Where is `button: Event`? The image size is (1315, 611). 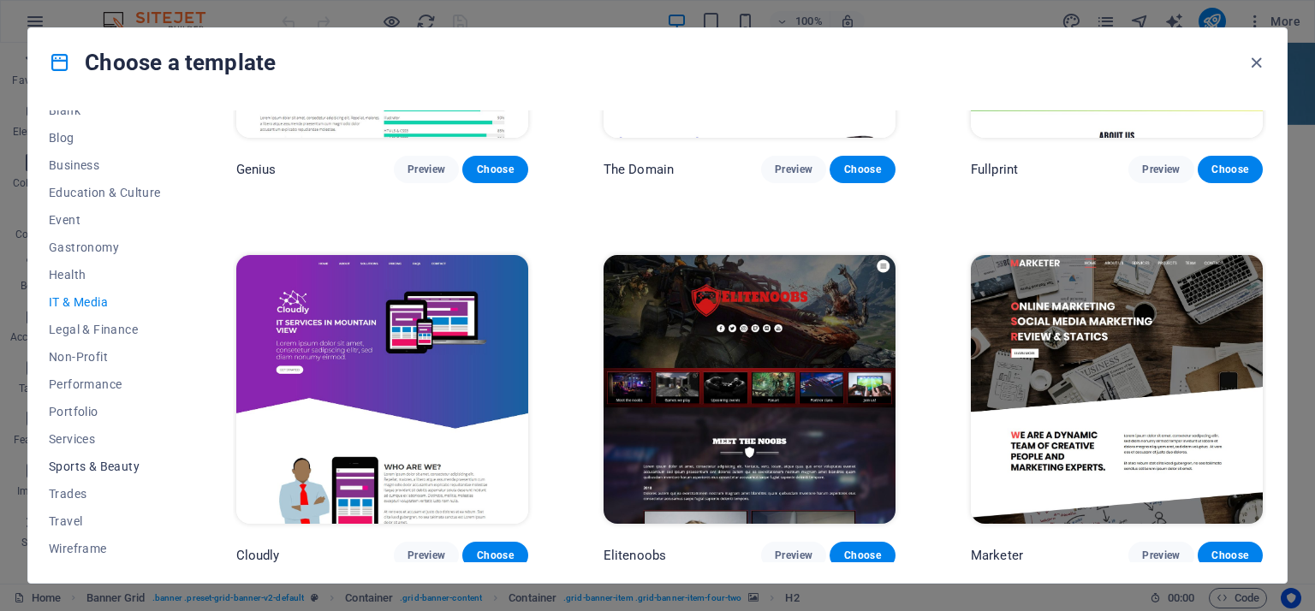 button: Event is located at coordinates (104, 220).